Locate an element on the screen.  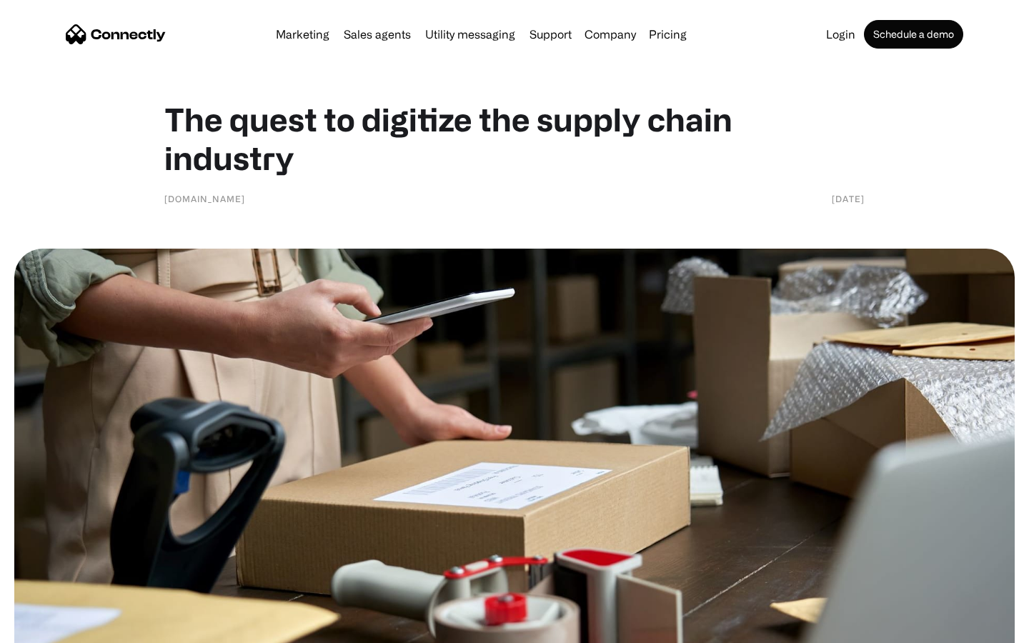
a: Sales agents is located at coordinates (377, 34).